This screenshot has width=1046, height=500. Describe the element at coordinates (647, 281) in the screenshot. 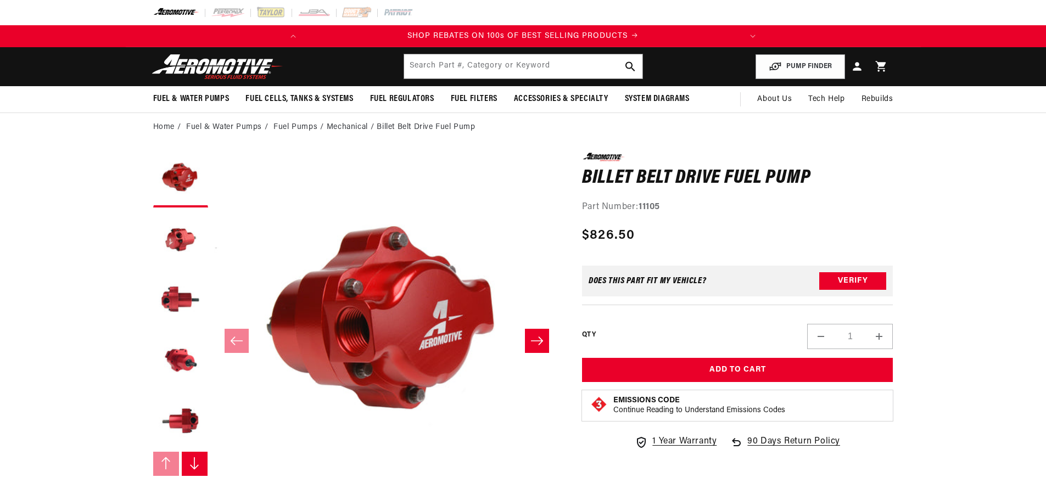

I see `div: Does This part fit My vehicle?` at that location.